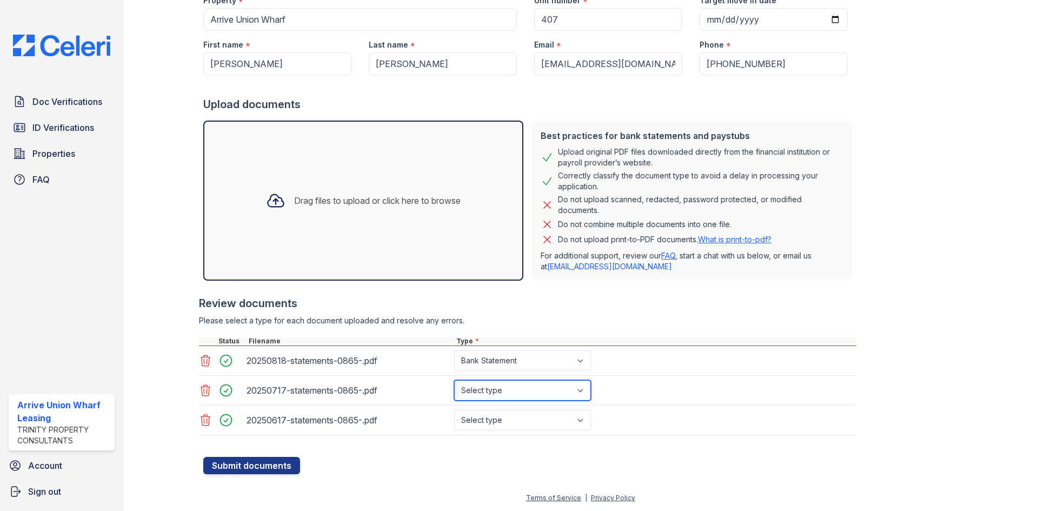 The height and width of the screenshot is (511, 1038). What do you see at coordinates (64, 411) in the screenshot?
I see `div: Arrive Union Wharf Leasing` at bounding box center [64, 411].